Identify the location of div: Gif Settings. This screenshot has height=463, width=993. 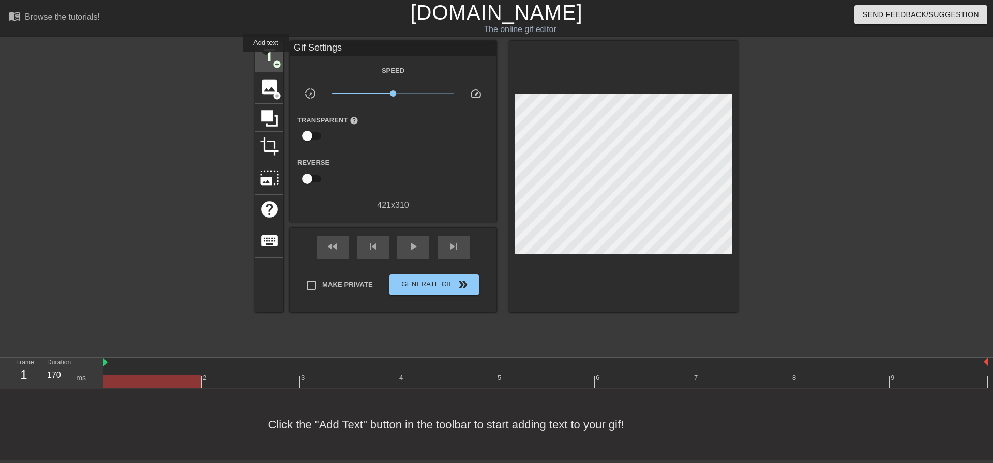
(393, 49).